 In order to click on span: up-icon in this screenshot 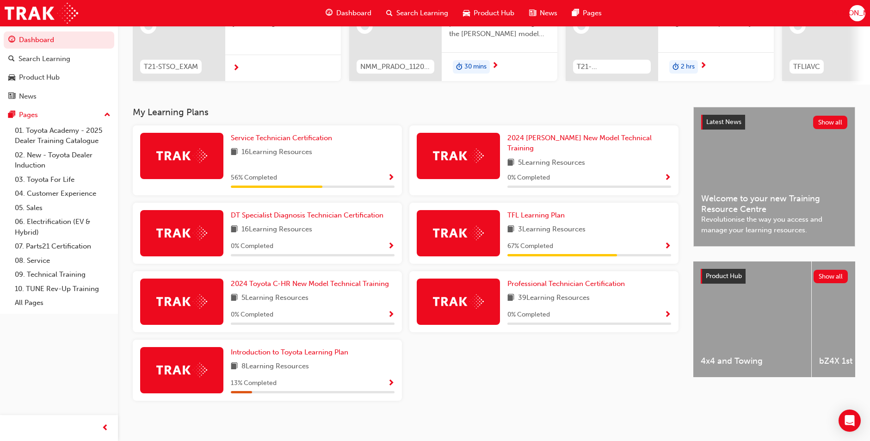, I will do `click(107, 115)`.